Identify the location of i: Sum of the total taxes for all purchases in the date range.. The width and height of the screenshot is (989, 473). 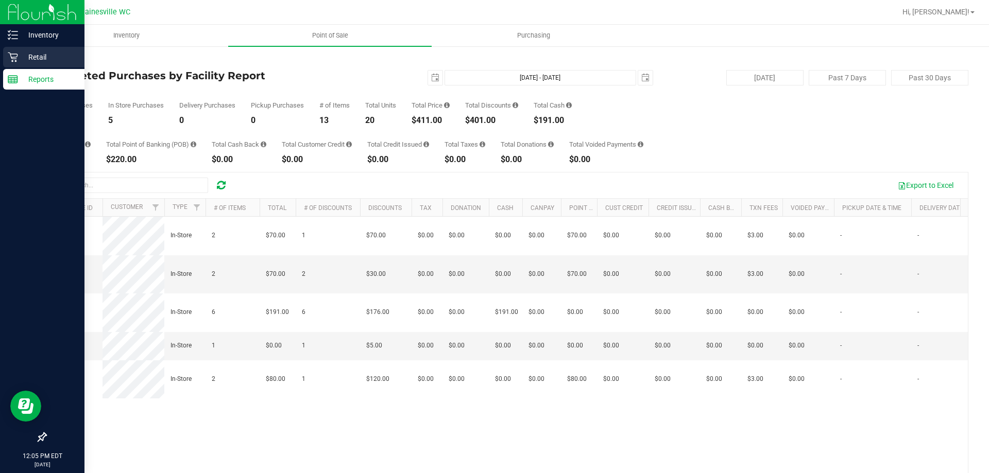
(482, 144).